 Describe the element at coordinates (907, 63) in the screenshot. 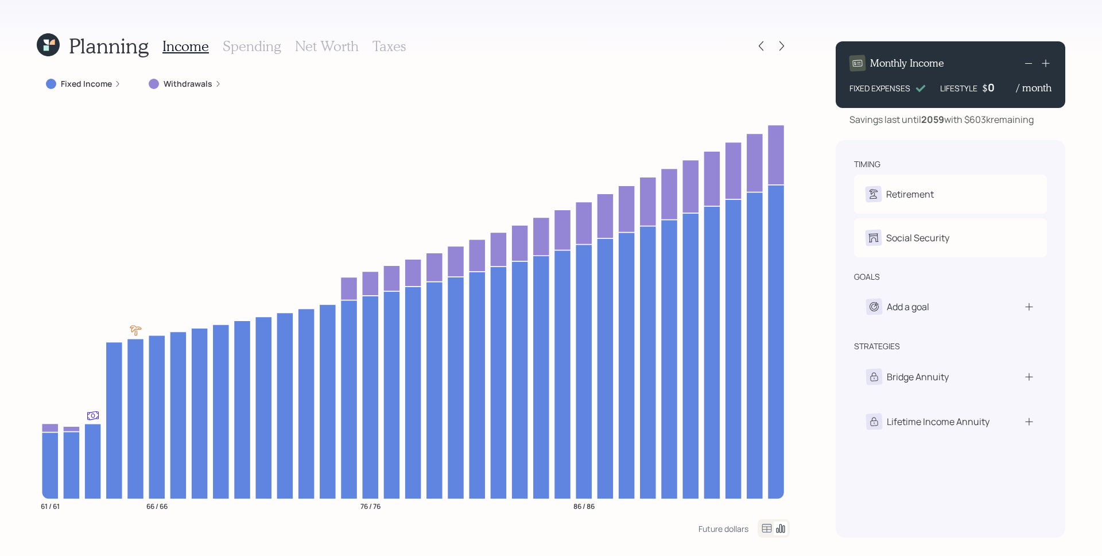

I see `h4: Monthly Income` at that location.